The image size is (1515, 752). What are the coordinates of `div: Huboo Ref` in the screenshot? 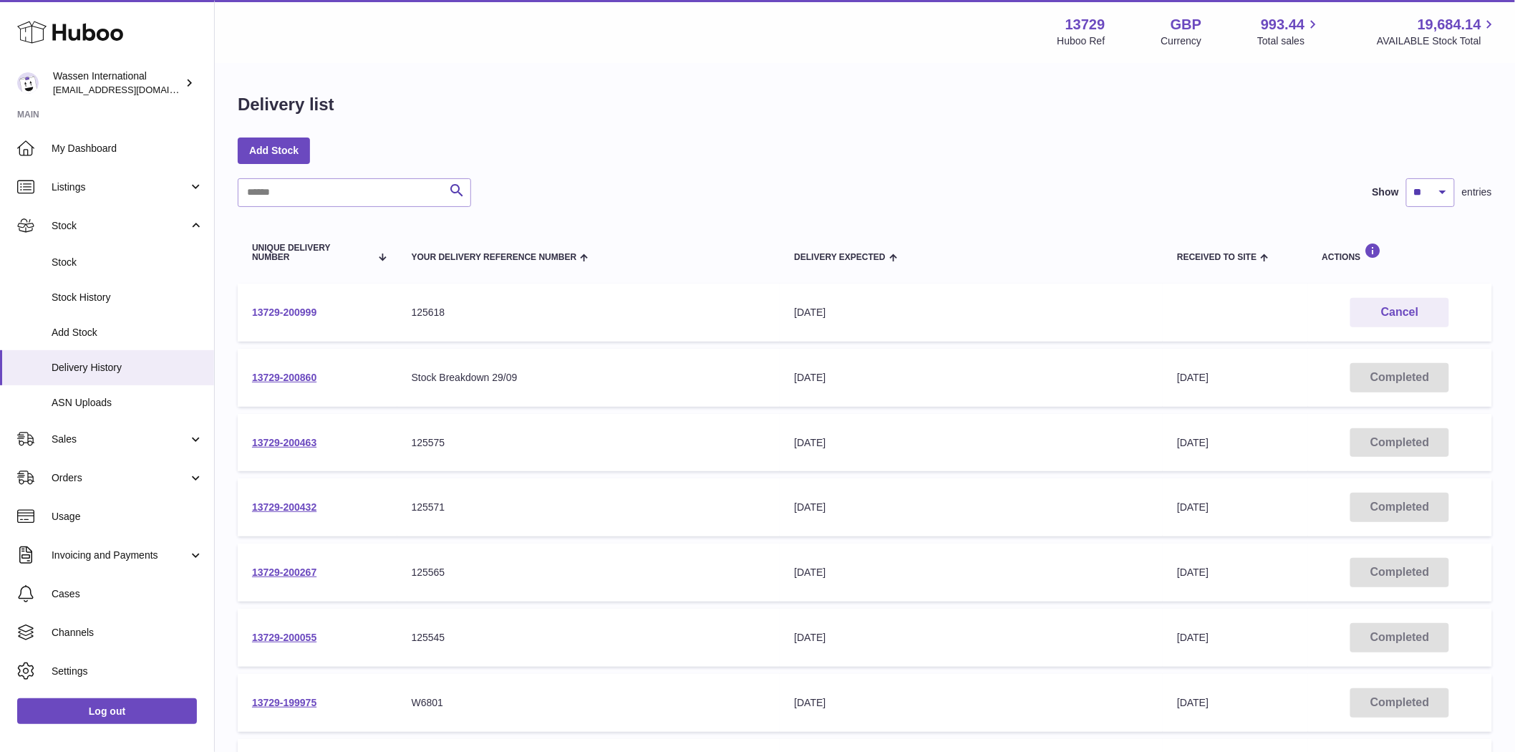 It's located at (1081, 41).